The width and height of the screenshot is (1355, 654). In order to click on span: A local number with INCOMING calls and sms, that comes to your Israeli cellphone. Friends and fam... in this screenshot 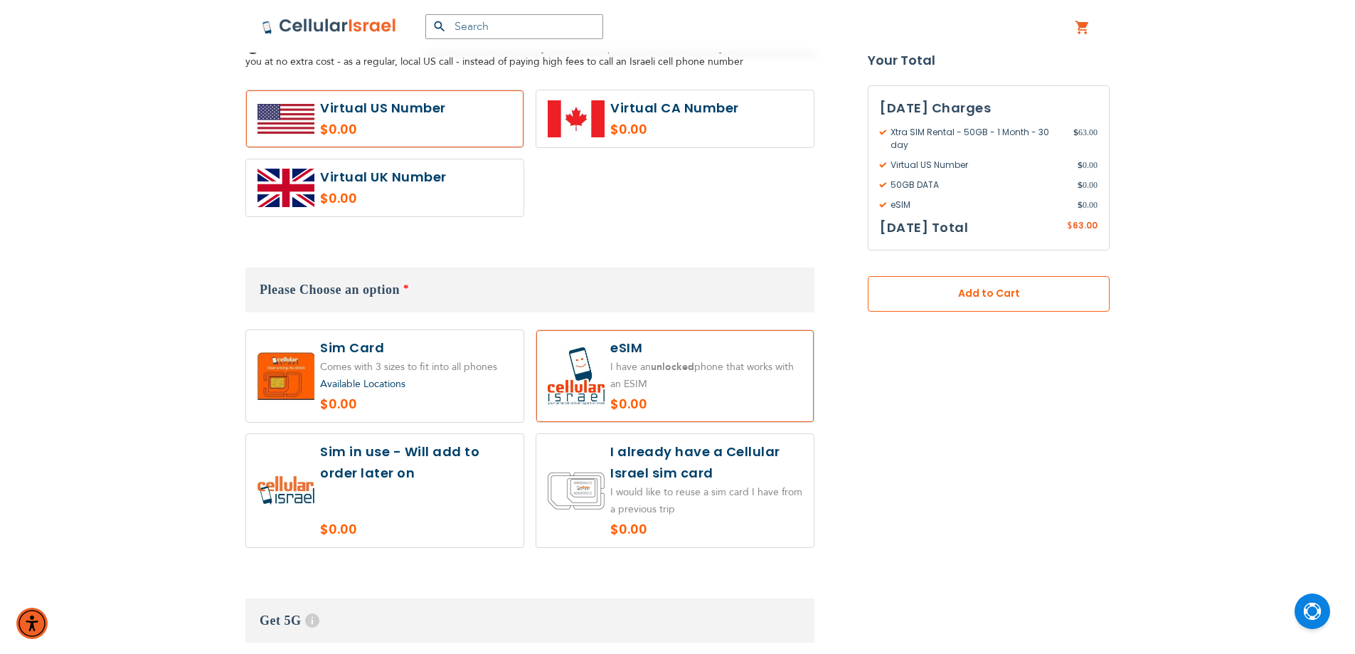, I will do `click(528, 55)`.